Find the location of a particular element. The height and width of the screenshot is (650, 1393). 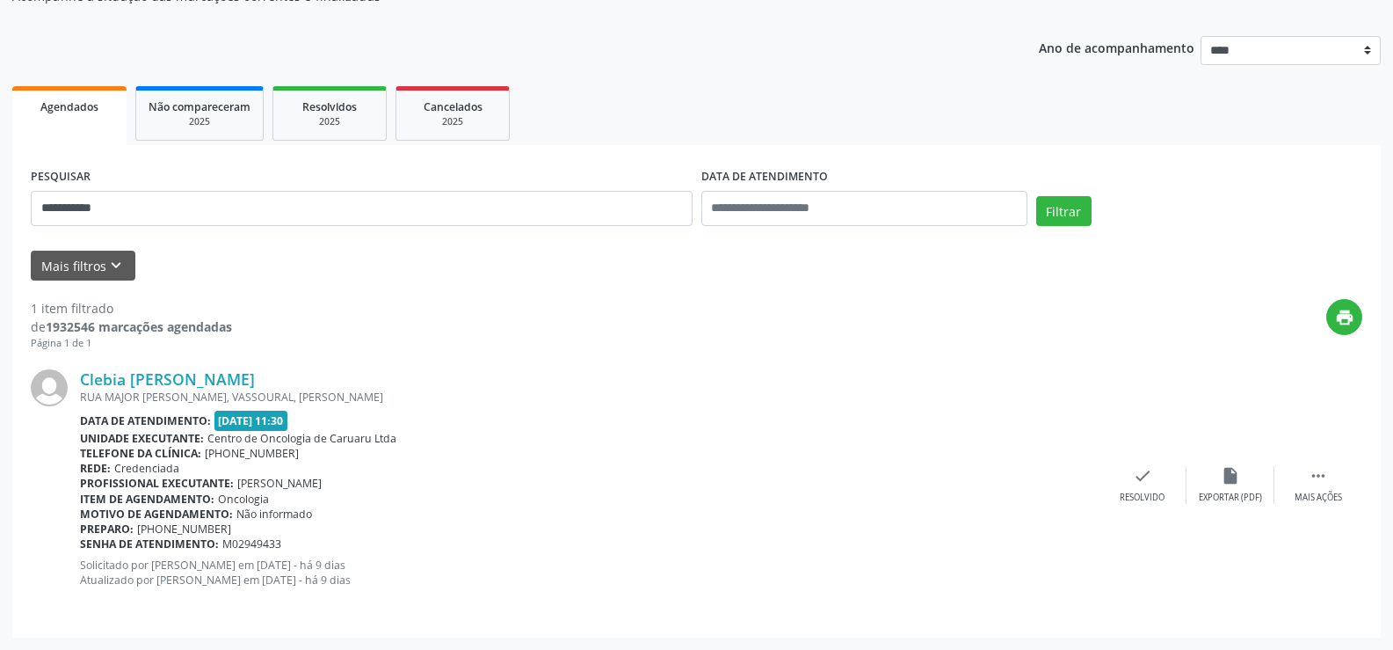

b: Telefone da clínica: is located at coordinates (141, 453).